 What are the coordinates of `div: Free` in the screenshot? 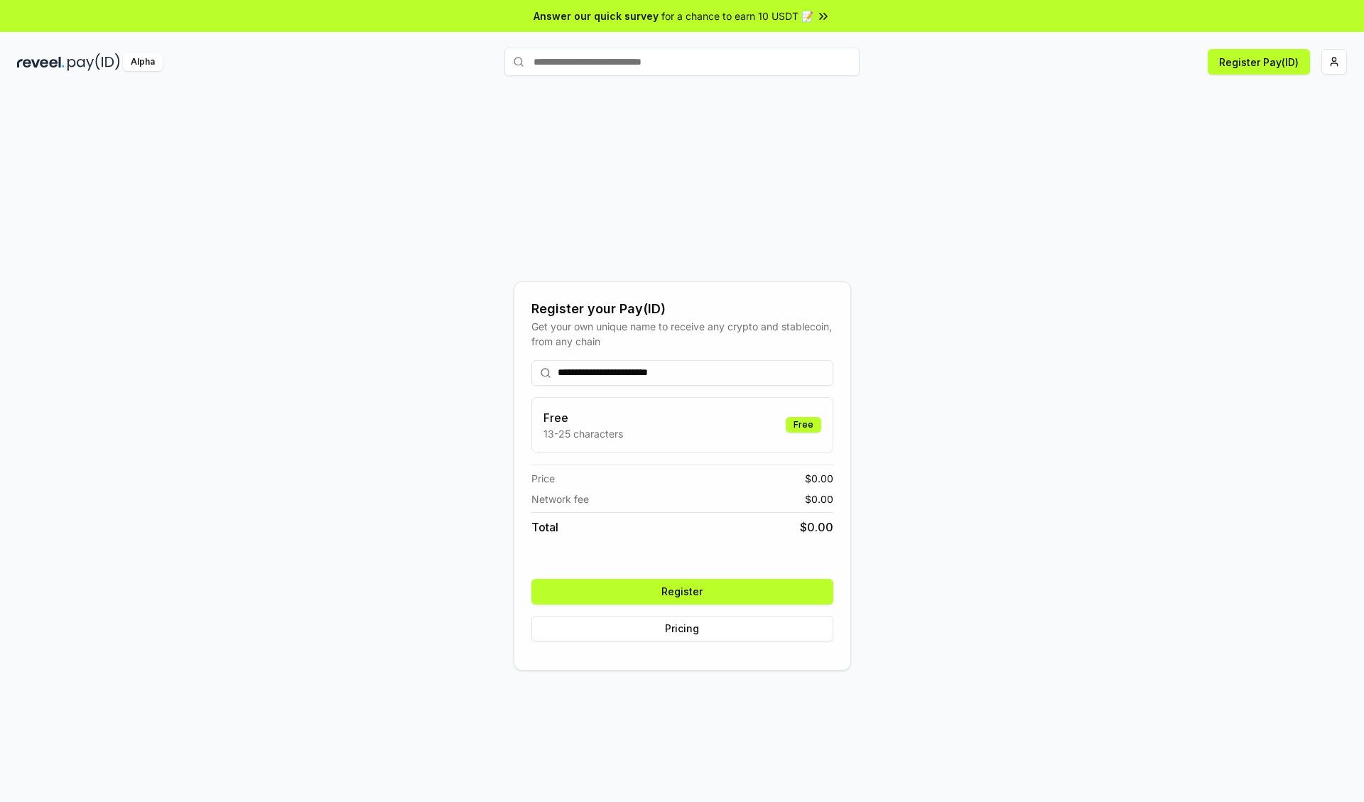 It's located at (803, 425).